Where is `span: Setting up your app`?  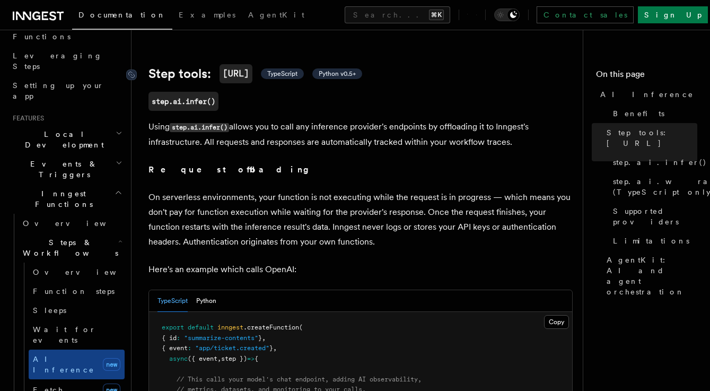 span: Setting up your app is located at coordinates (58, 91).